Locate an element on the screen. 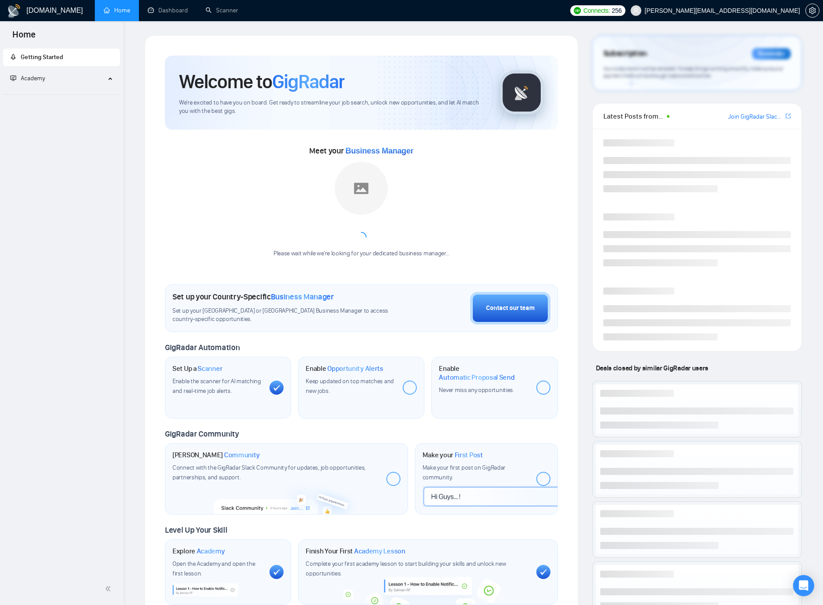 This screenshot has height=605, width=823. span: Your subscription will be renewed. To keep things running smoothly, make sure your payment method... is located at coordinates (693, 72).